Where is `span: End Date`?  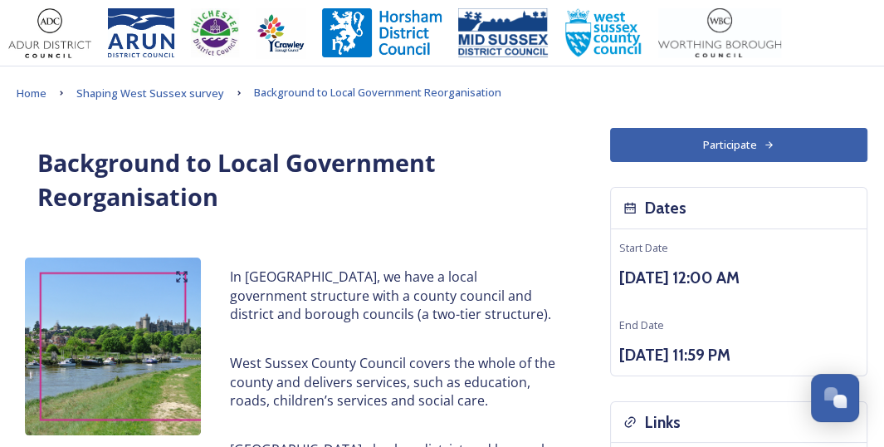
span: End Date is located at coordinates (642, 325).